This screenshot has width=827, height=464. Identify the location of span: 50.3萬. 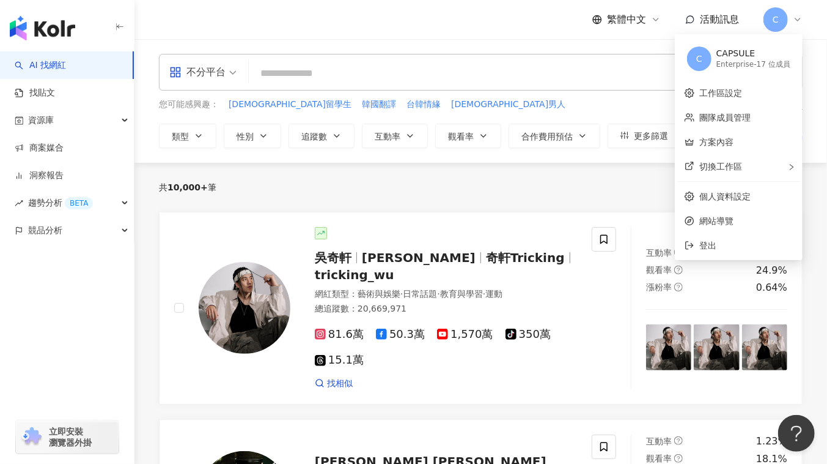
(401, 334).